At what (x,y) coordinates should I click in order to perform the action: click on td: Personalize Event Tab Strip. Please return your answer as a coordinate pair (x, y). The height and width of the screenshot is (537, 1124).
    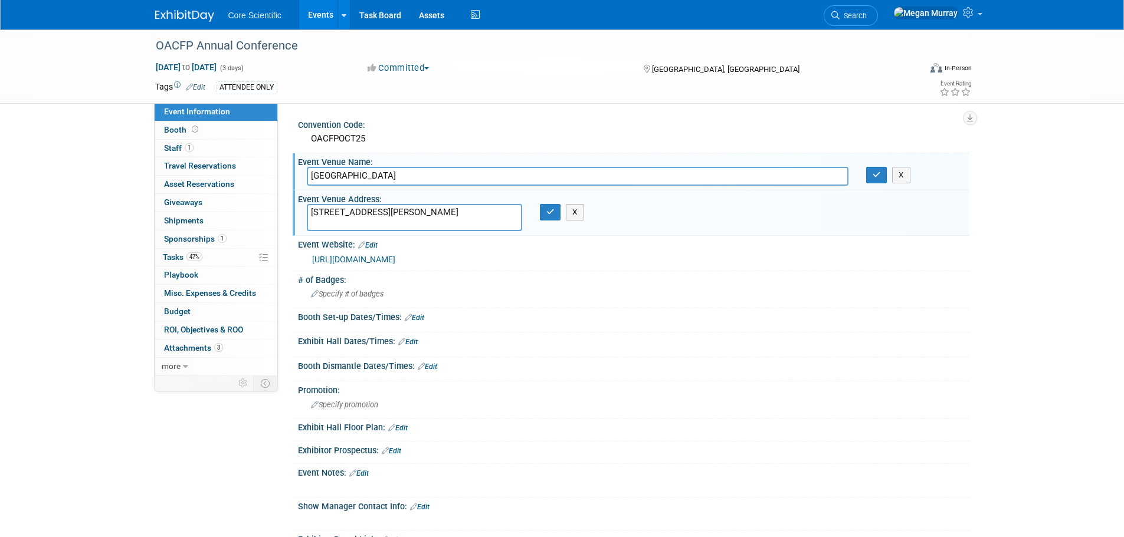
    Looking at the image, I should click on (243, 383).